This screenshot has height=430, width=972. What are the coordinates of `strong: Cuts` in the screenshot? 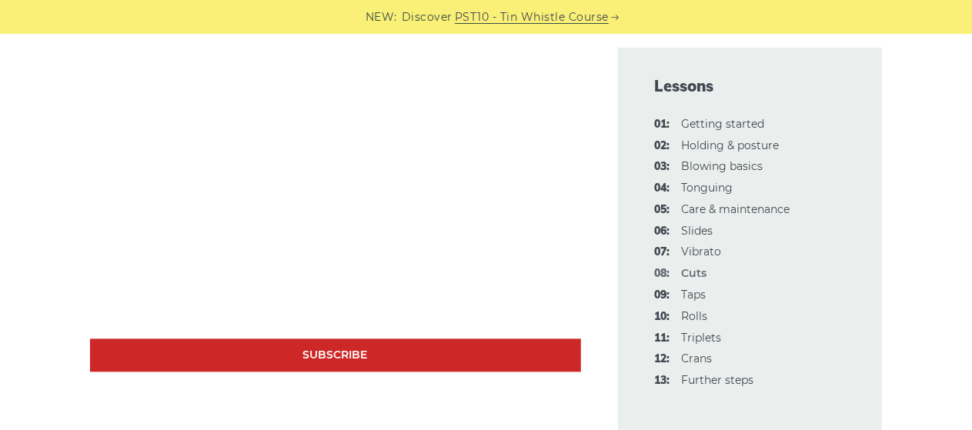 It's located at (694, 273).